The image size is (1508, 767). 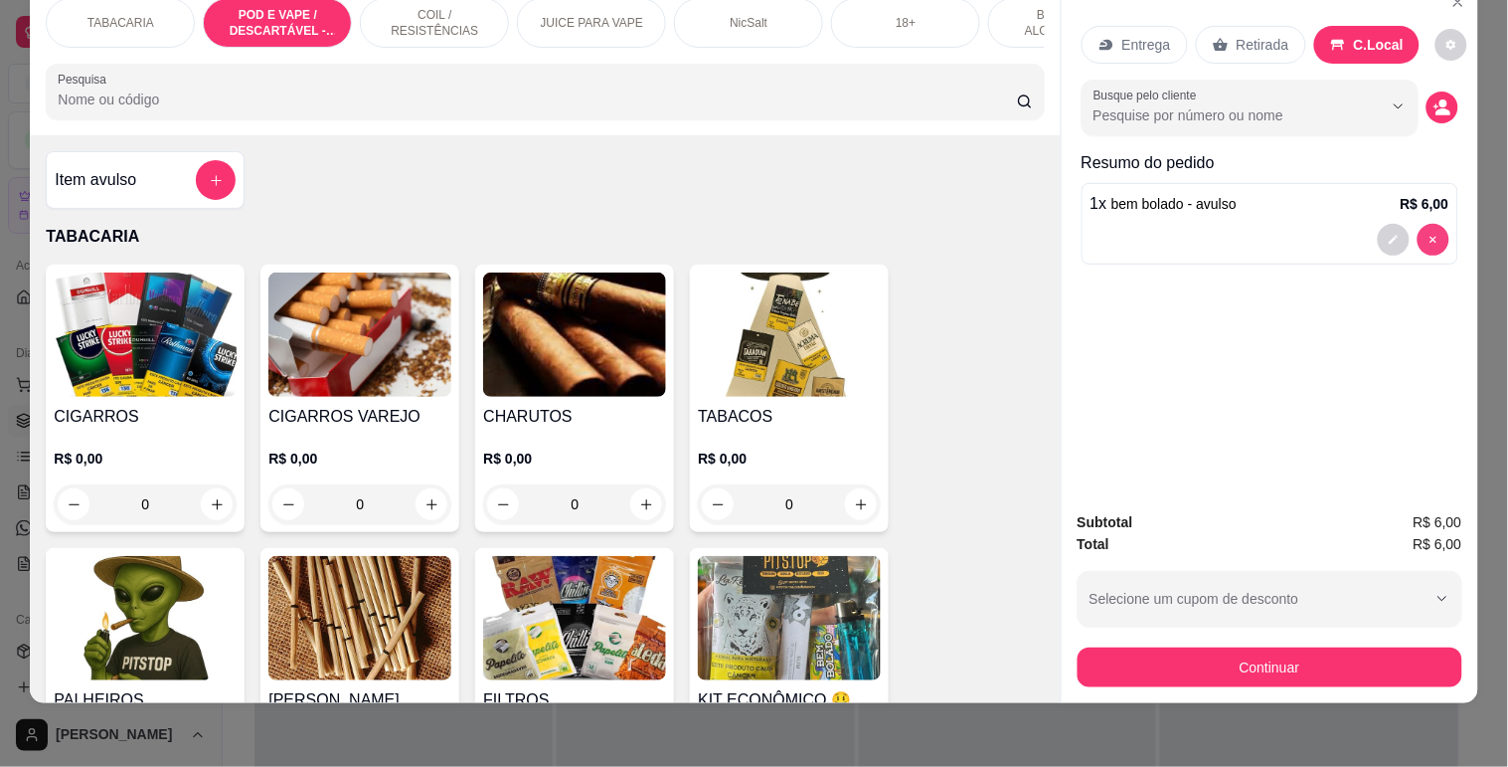 What do you see at coordinates (1222, 115) in the screenshot?
I see `input: Busque pelo cliente` at bounding box center [1222, 115].